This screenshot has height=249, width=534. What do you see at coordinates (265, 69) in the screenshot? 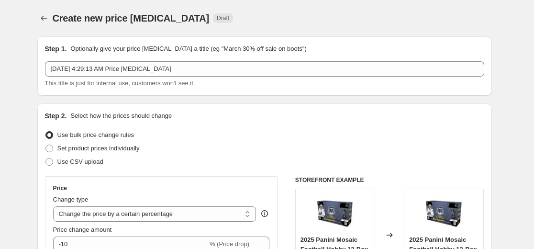
I see `input: 30% off holiday sale` at bounding box center [265, 69].